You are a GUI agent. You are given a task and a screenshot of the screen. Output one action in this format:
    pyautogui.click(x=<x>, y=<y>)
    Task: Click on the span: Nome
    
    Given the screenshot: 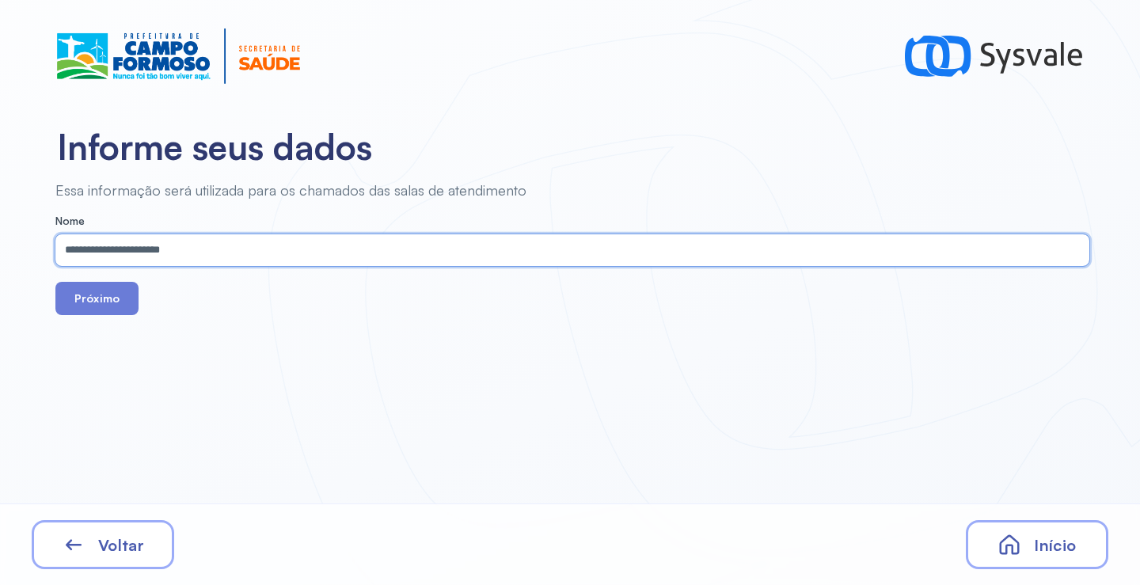 What is the action you would take?
    pyautogui.click(x=70, y=220)
    